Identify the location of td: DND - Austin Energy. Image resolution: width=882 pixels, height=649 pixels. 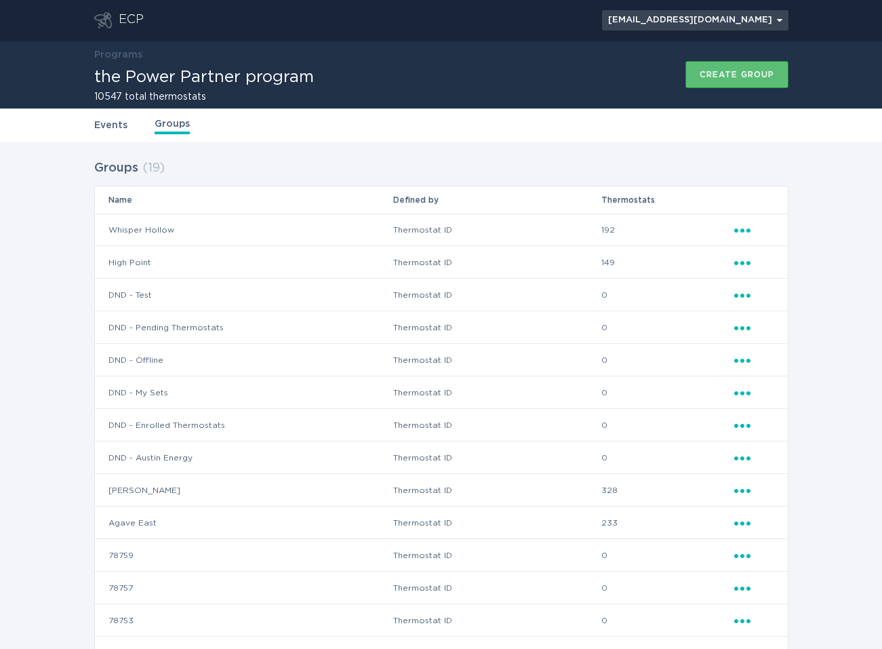
(244, 458).